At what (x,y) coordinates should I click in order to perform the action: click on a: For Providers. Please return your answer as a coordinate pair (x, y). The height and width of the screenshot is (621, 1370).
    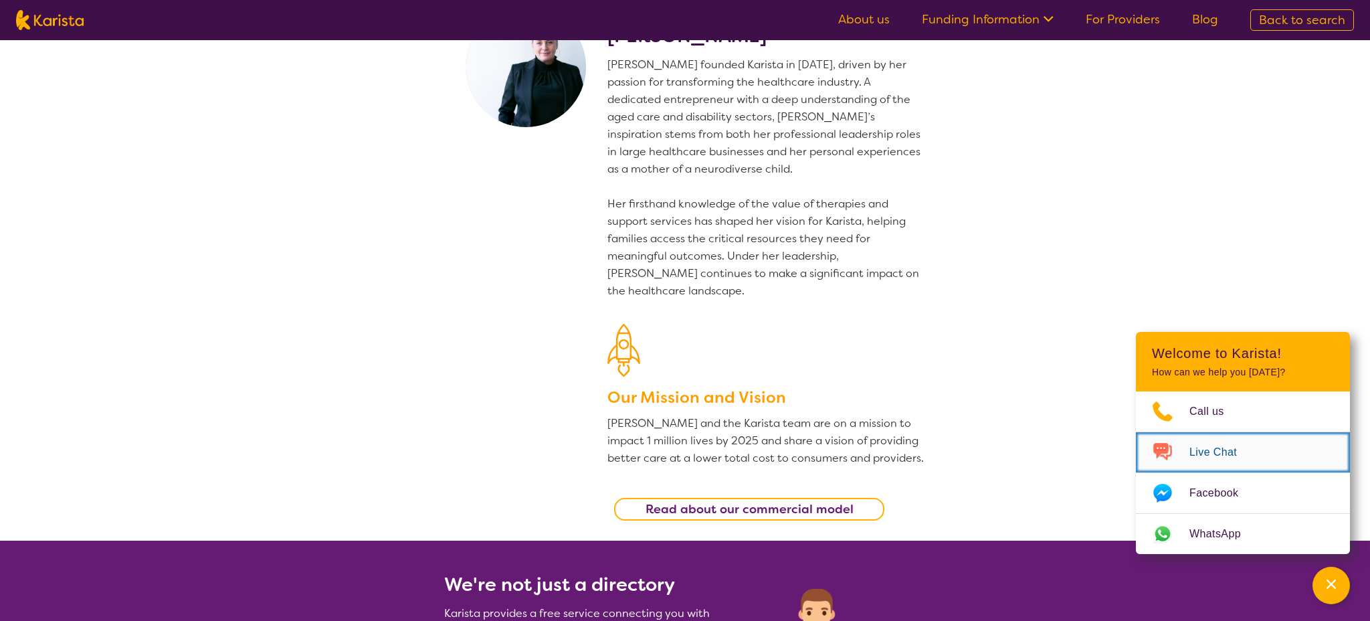
    Looking at the image, I should click on (1123, 19).